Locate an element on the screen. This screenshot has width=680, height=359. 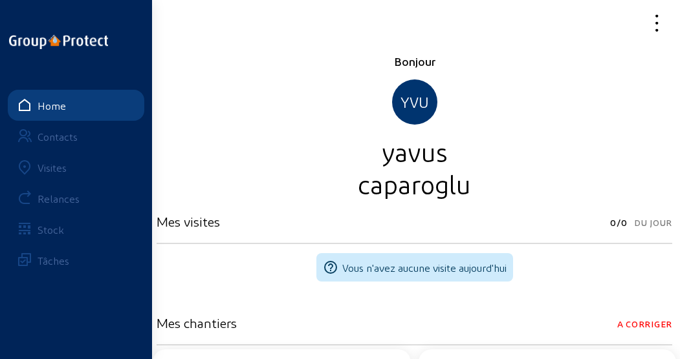
div: Bonjour is located at coordinates (414, 61).